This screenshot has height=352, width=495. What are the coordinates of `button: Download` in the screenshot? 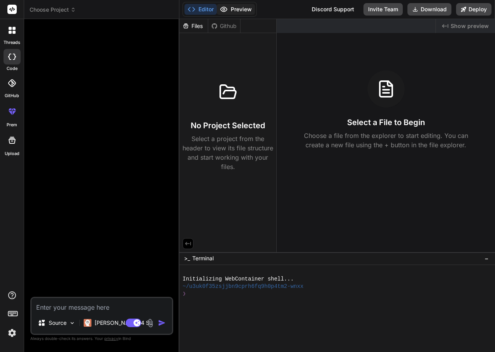 It's located at (429, 9).